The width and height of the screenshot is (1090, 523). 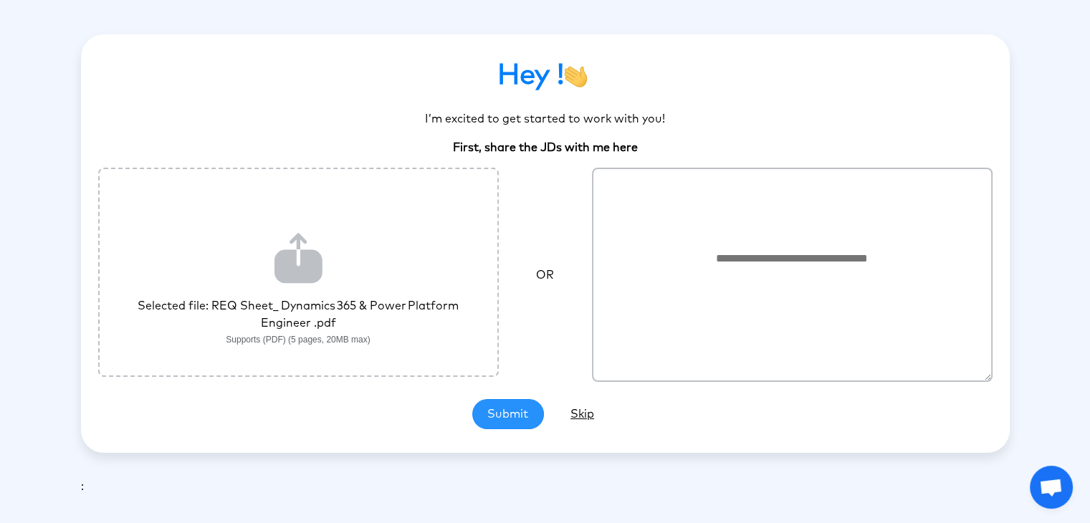 What do you see at coordinates (508, 414) in the screenshot?
I see `button: Submit` at bounding box center [508, 414].